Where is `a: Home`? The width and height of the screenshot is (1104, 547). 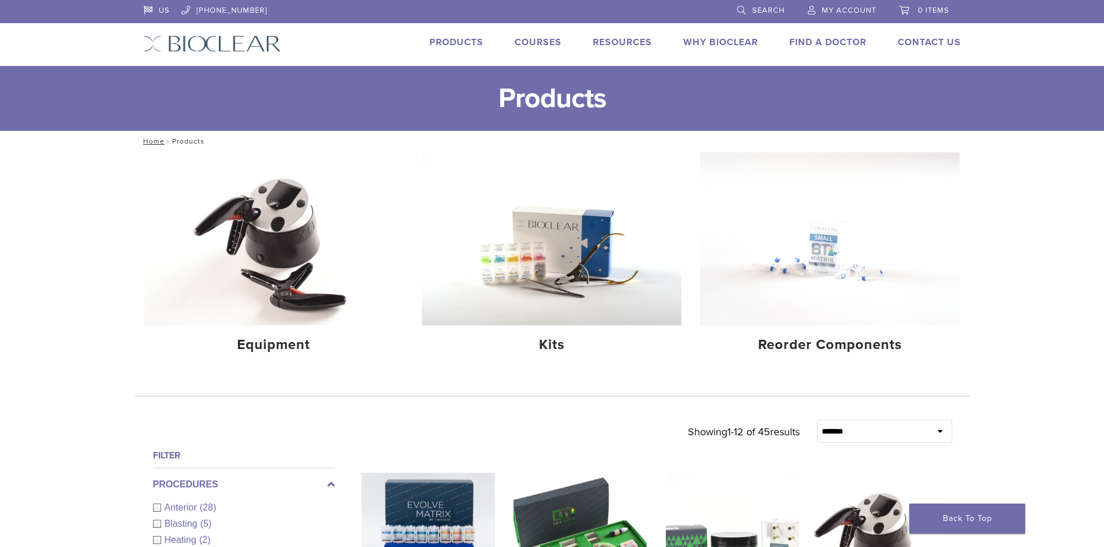 a: Home is located at coordinates (152, 141).